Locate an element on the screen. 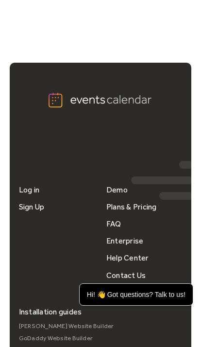  a: Enterprise is located at coordinates (125, 241).